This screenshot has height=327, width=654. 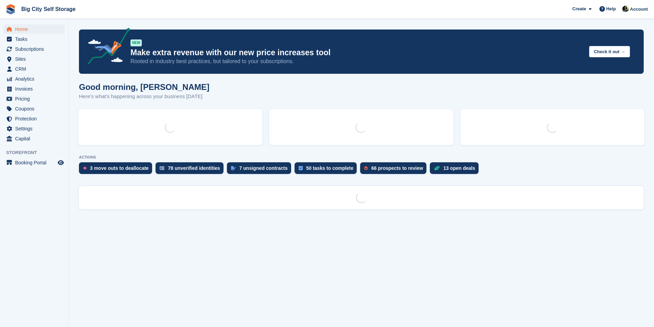 I want to click on span: Pricing, so click(x=36, y=99).